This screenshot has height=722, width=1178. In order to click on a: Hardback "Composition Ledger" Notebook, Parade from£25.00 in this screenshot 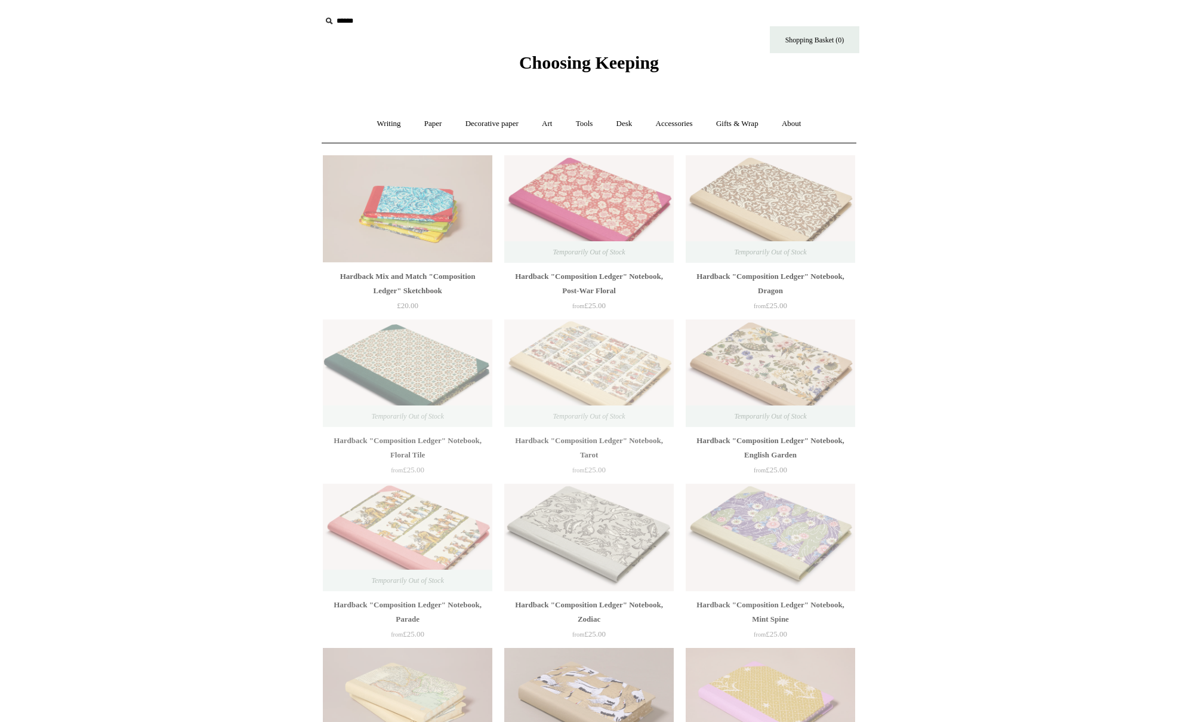, I will do `click(408, 622)`.